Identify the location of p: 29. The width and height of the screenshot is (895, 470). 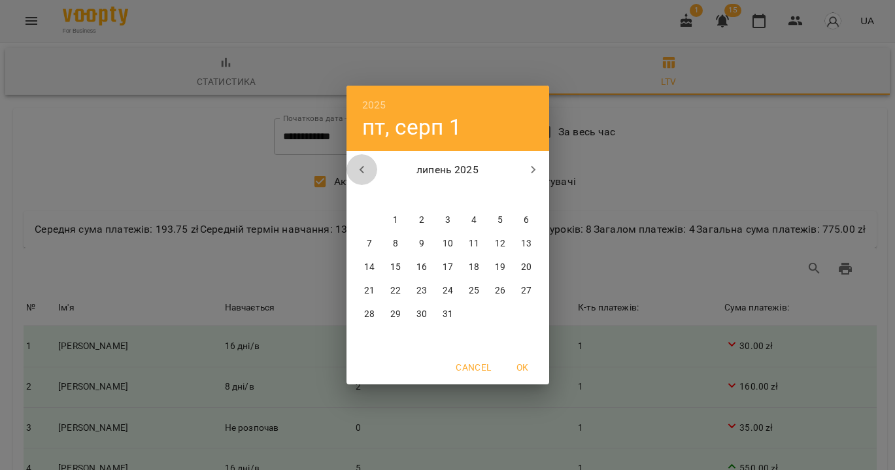
(395, 314).